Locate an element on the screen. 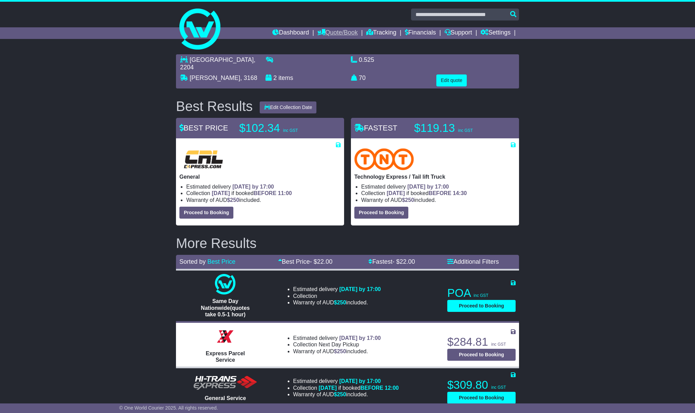 The height and width of the screenshot is (413, 695). a: Financials is located at coordinates (420, 33).